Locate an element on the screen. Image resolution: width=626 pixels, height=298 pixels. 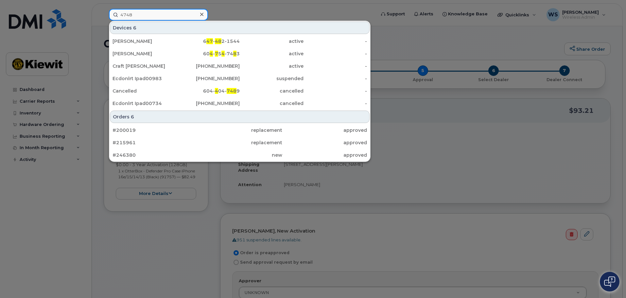
a: #246380newapproved is located at coordinates (240, 155).